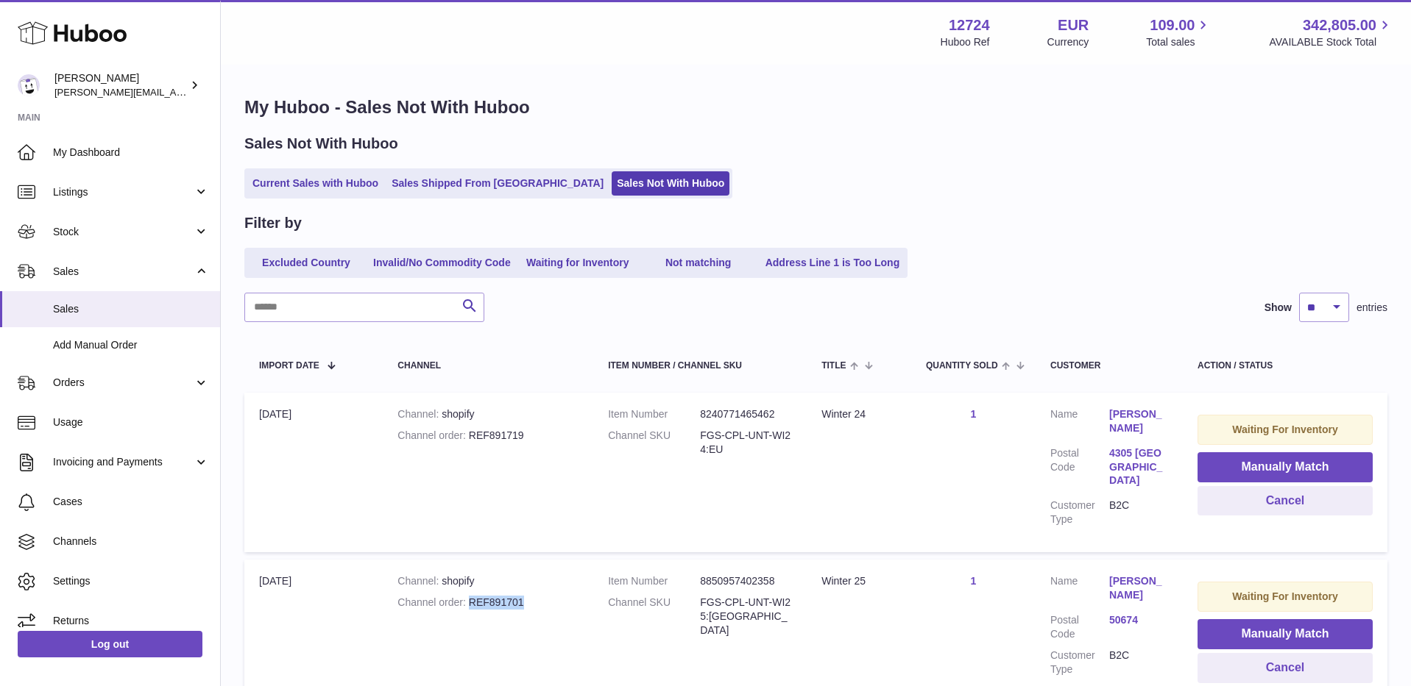 The width and height of the screenshot is (1411, 686). What do you see at coordinates (273, 223) in the screenshot?
I see `h2: Filter by` at bounding box center [273, 223].